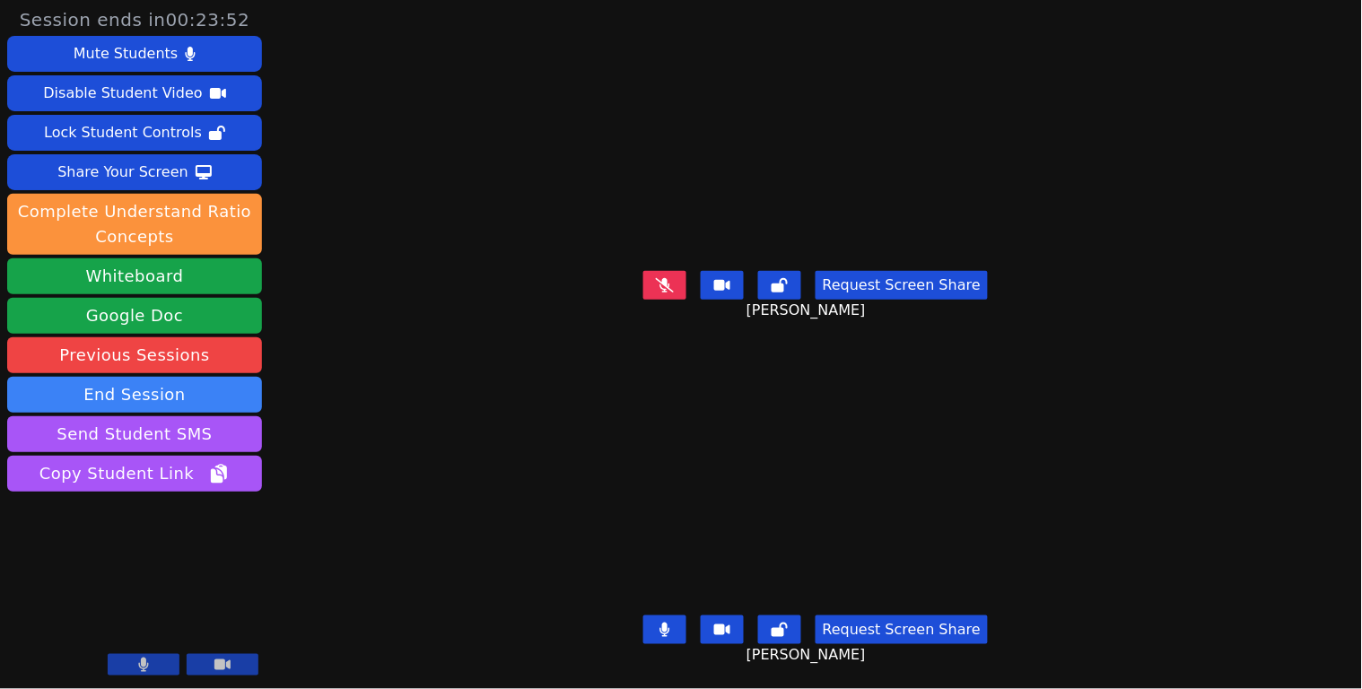 This screenshot has height=689, width=1362. Describe the element at coordinates (135, 395) in the screenshot. I see `button: End Session` at that location.